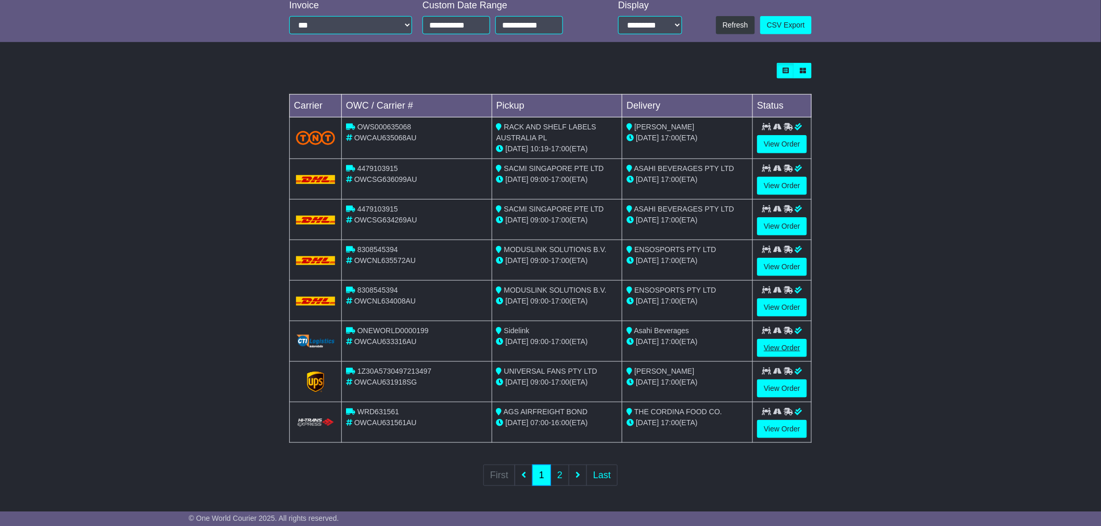  Describe the element at coordinates (560, 423) in the screenshot. I see `span: 16:00` at that location.